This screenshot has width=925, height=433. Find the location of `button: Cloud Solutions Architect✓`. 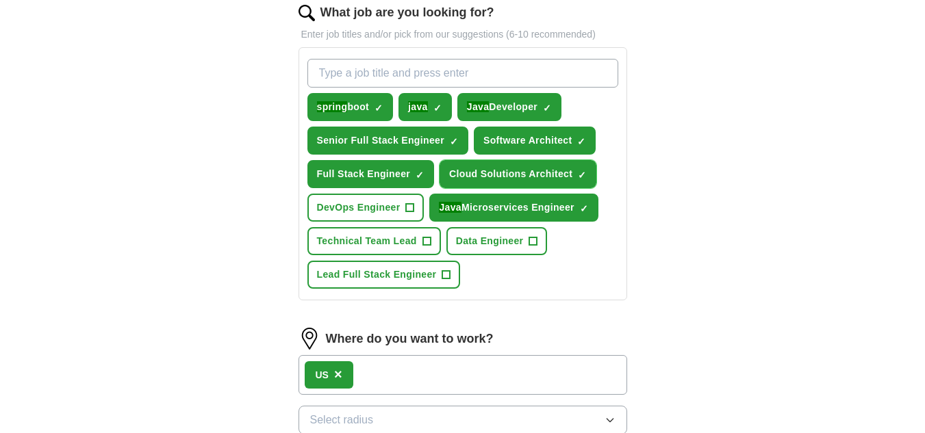

button: Cloud Solutions Architect✓ is located at coordinates (517, 174).